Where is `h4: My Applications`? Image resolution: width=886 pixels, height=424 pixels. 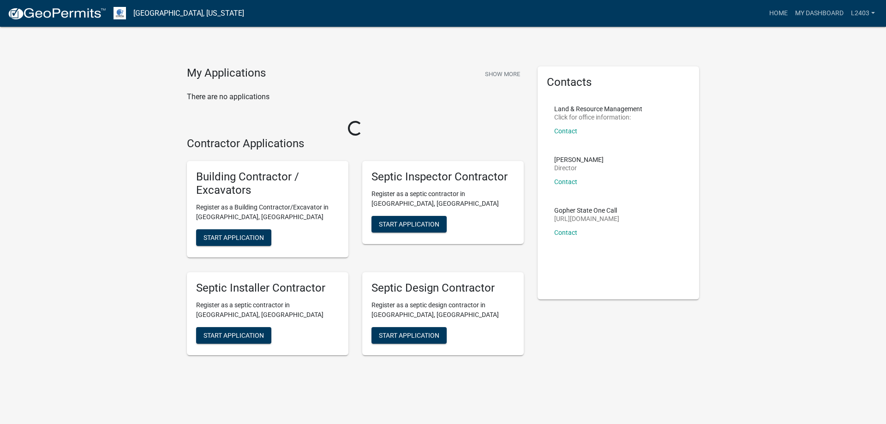
h4: My Applications is located at coordinates (226, 73).